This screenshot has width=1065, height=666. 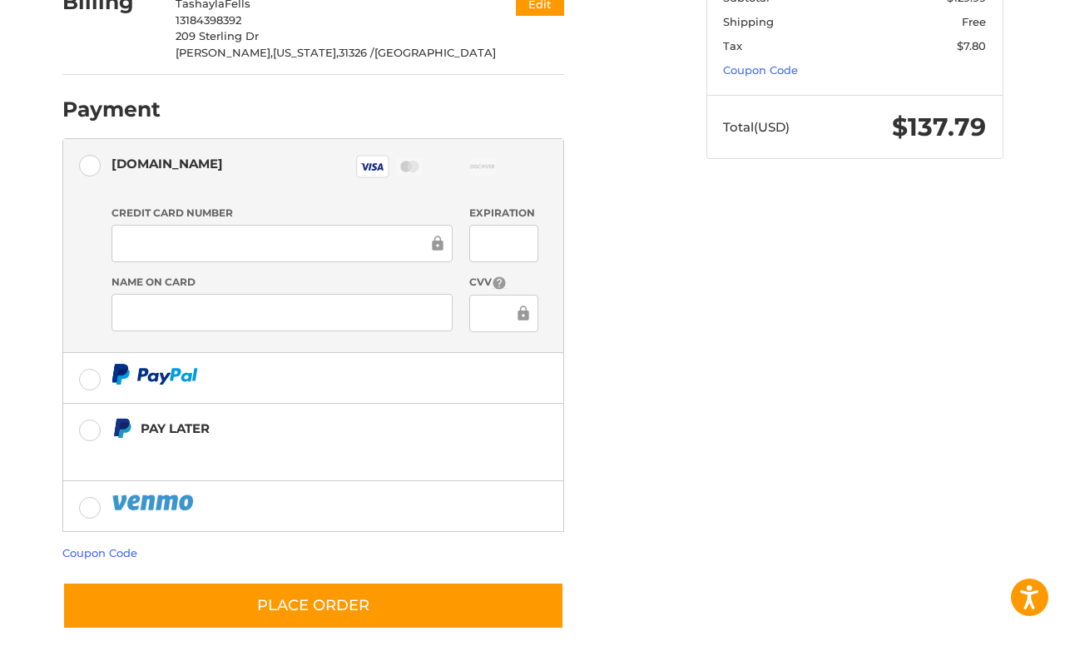 I want to click on label: Expiration, so click(x=503, y=213).